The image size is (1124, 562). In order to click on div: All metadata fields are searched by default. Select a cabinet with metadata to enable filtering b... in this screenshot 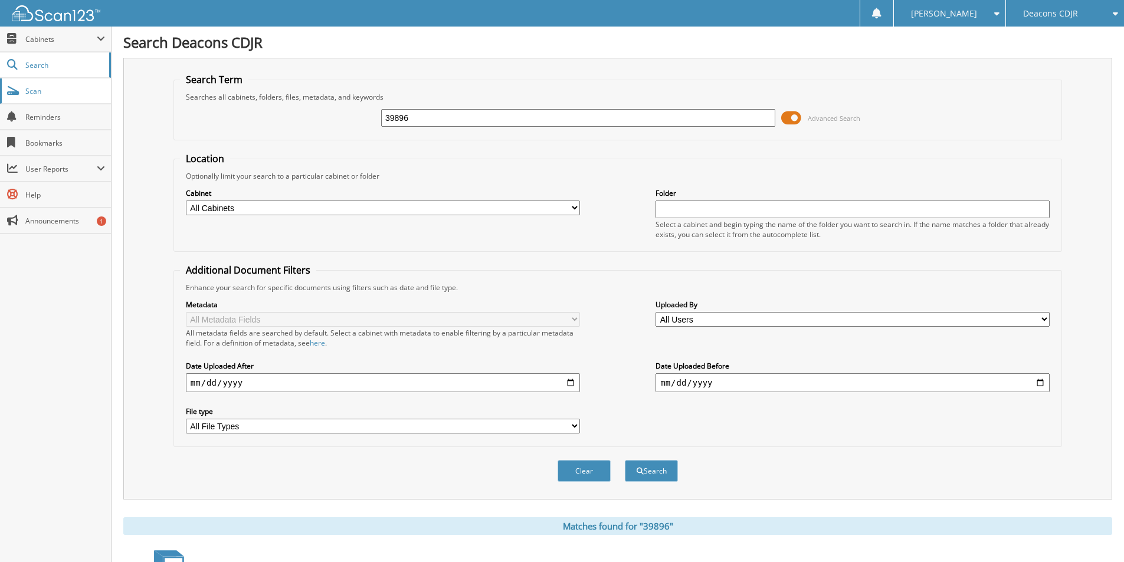, I will do `click(383, 338)`.